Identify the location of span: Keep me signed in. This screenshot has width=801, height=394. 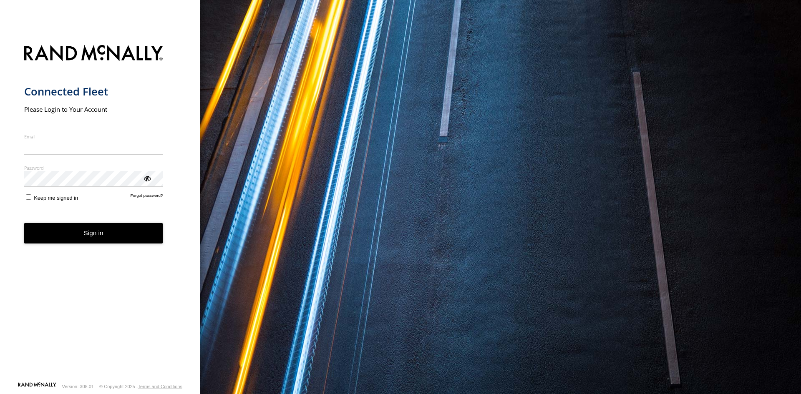
(56, 198).